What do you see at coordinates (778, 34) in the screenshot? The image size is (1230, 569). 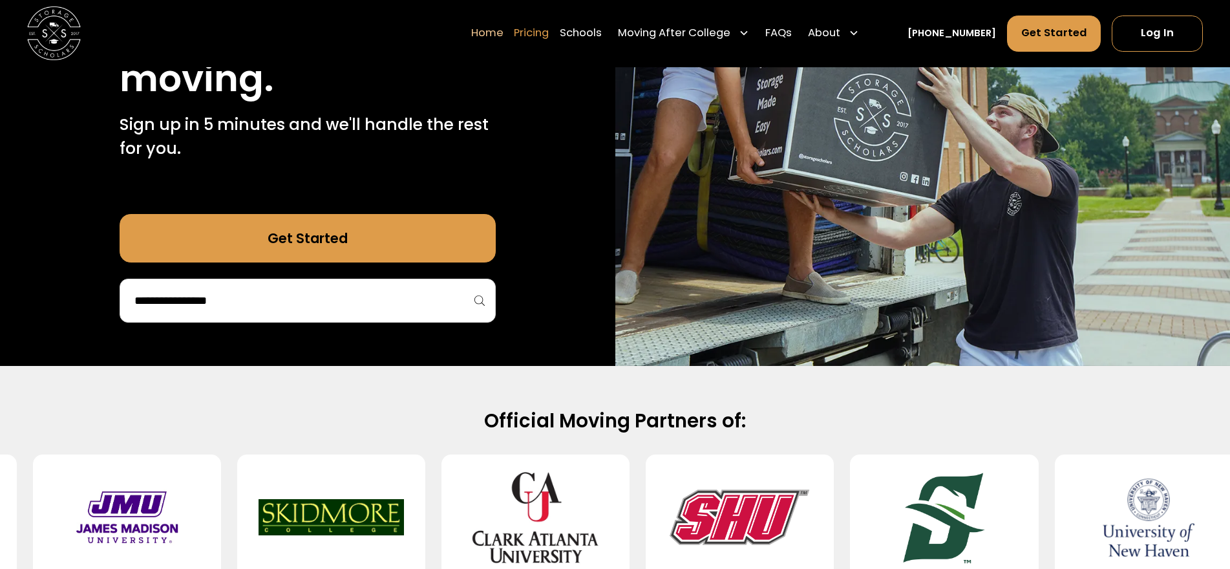 I see `a: FAQs` at bounding box center [778, 34].